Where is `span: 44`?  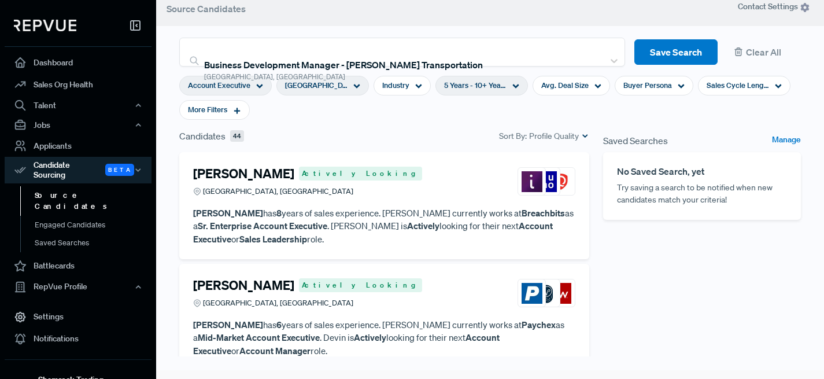
span: 44 is located at coordinates (237, 136).